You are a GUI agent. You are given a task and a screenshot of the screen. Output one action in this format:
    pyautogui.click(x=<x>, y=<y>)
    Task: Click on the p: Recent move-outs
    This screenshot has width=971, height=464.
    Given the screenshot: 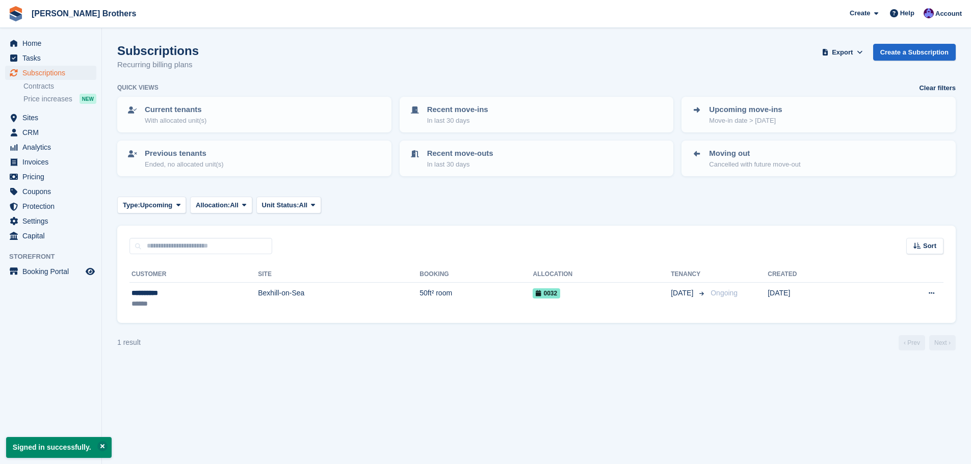 What is the action you would take?
    pyautogui.click(x=460, y=153)
    